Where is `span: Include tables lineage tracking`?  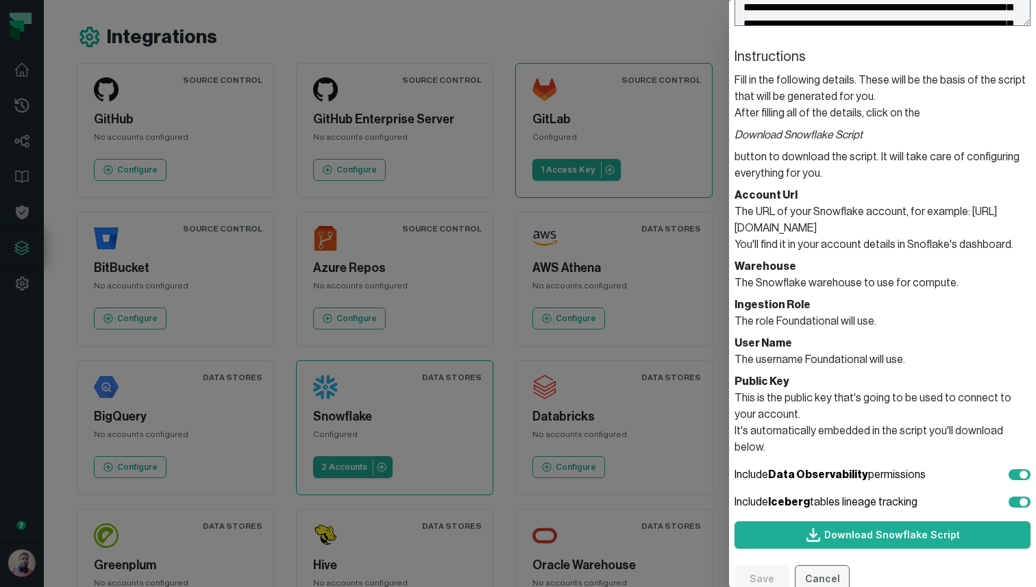
span: Include tables lineage tracking is located at coordinates (826, 502).